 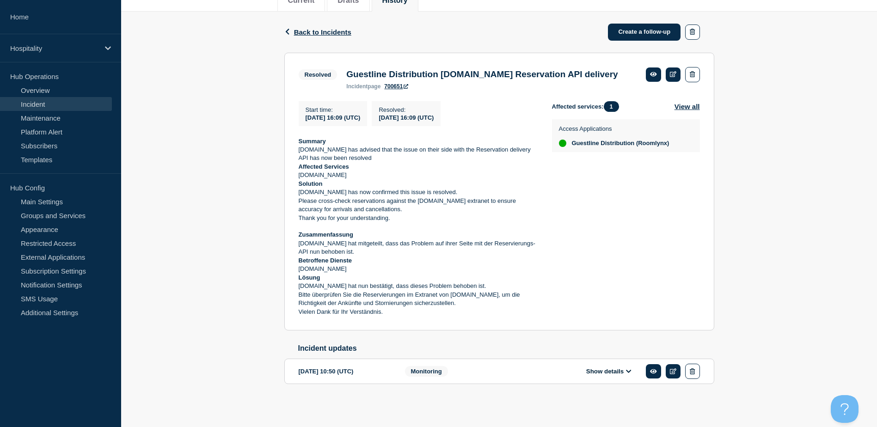 I want to click on p: Access Applications, so click(x=614, y=128).